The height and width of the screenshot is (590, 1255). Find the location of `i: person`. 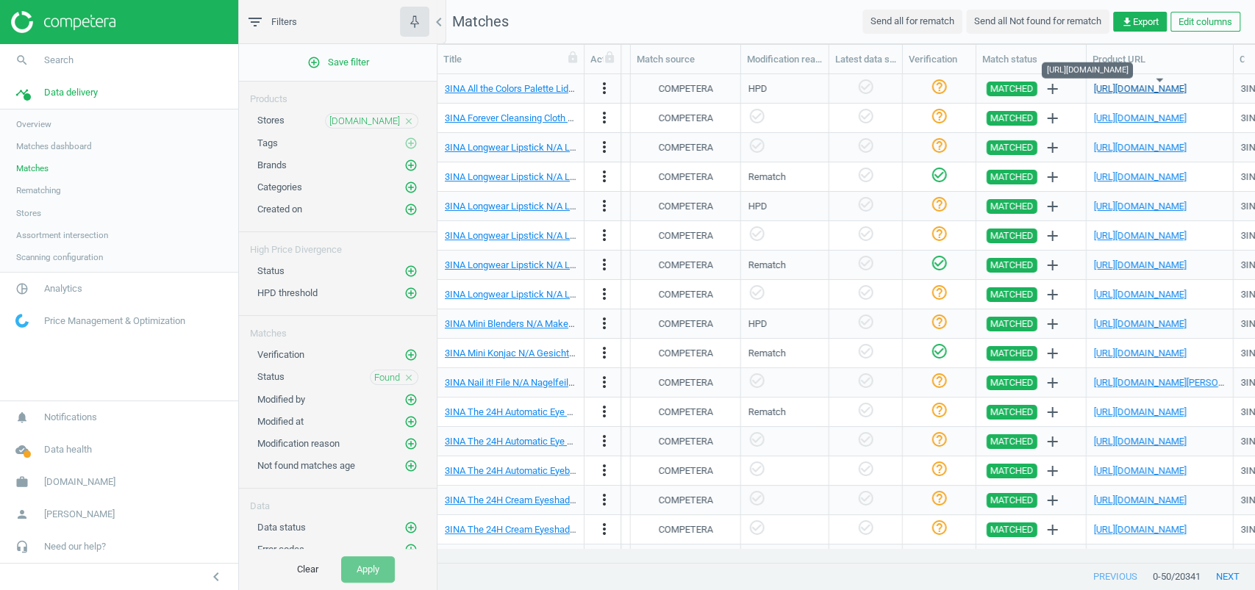

i: person is located at coordinates (22, 514).